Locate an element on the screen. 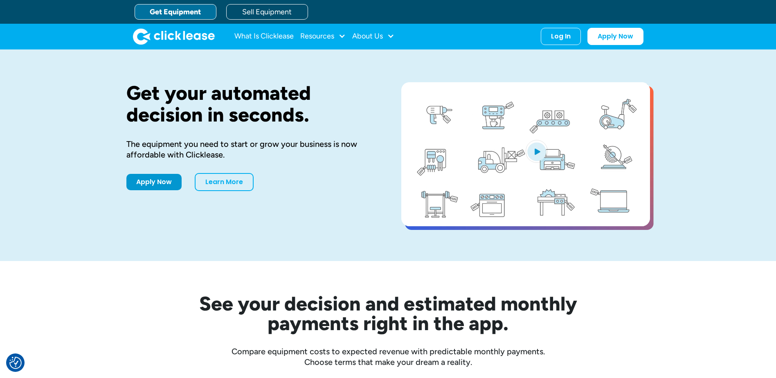  a: Learn More is located at coordinates (224, 182).